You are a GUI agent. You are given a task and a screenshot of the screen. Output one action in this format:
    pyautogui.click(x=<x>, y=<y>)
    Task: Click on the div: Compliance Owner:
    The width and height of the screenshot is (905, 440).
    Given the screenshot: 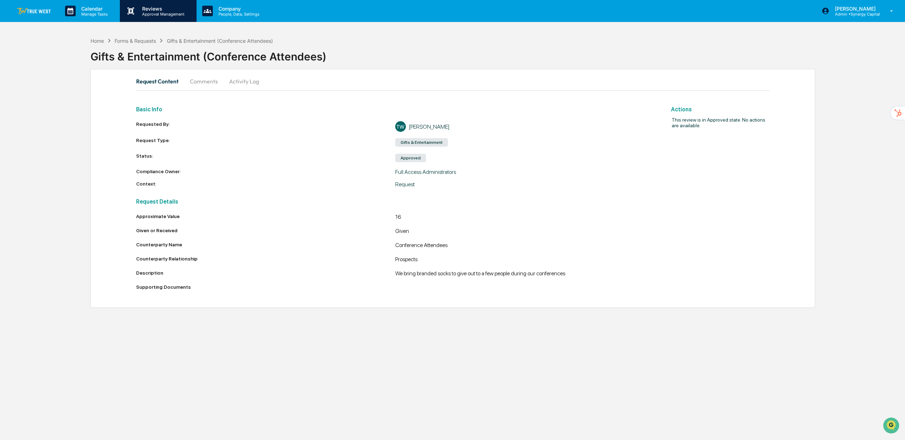 What is the action you would take?
    pyautogui.click(x=266, y=172)
    